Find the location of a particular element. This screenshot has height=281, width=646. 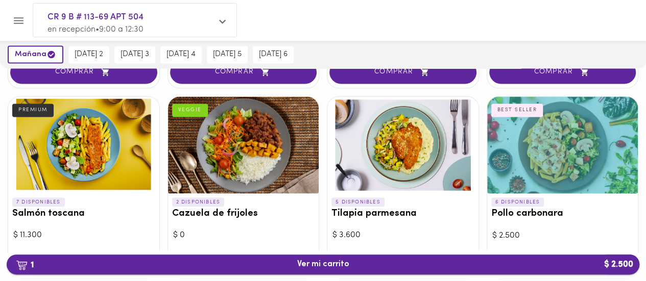

div: Cazuela de frijoles is located at coordinates (244, 145).